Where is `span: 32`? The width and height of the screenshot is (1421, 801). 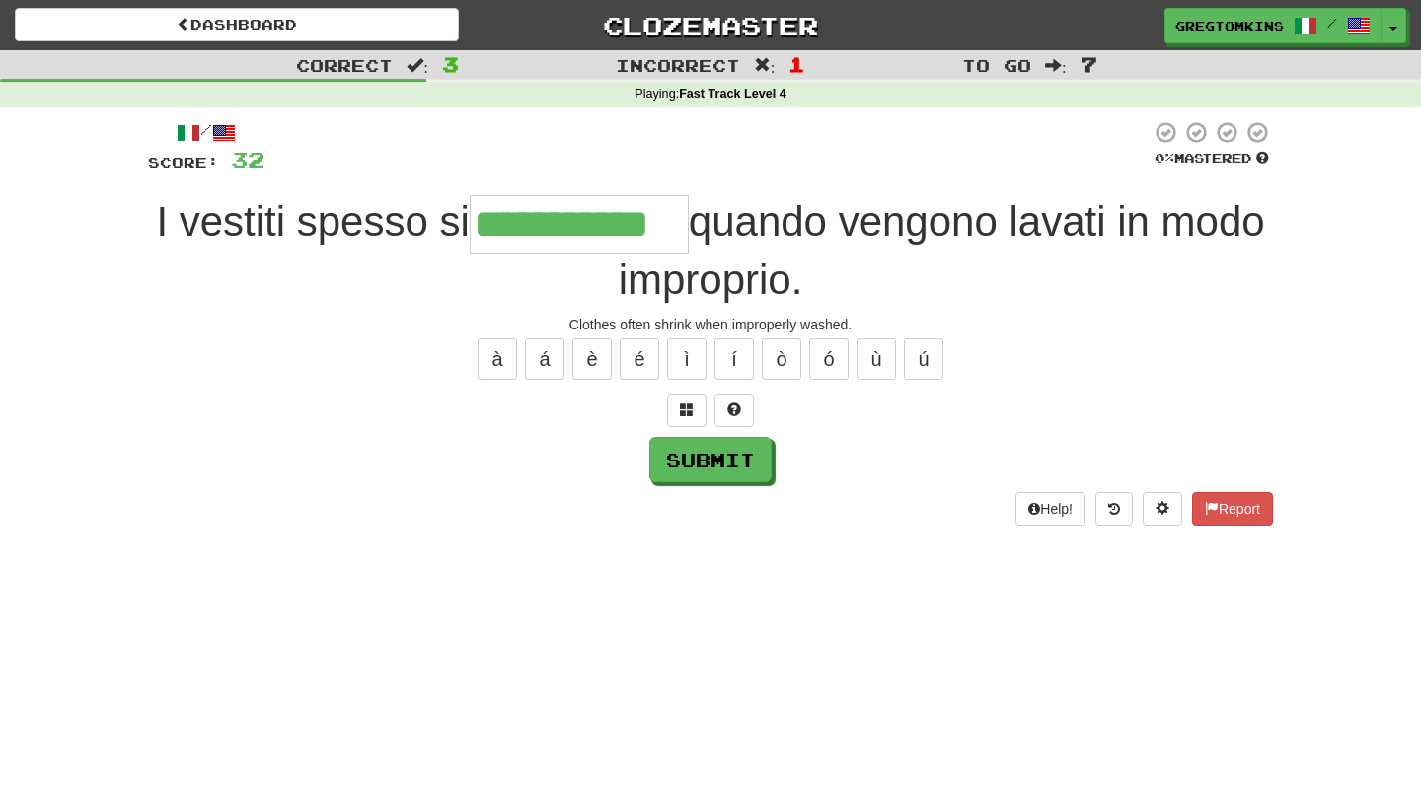 span: 32 is located at coordinates (248, 159).